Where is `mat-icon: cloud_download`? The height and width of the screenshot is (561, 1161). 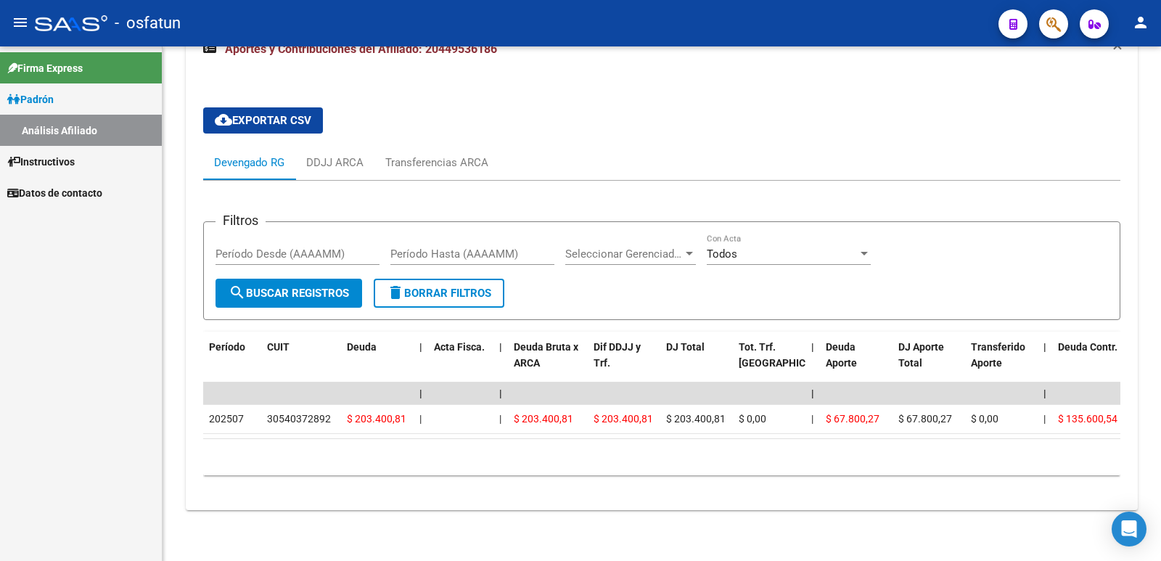
mat-icon: cloud_download is located at coordinates (223, 120).